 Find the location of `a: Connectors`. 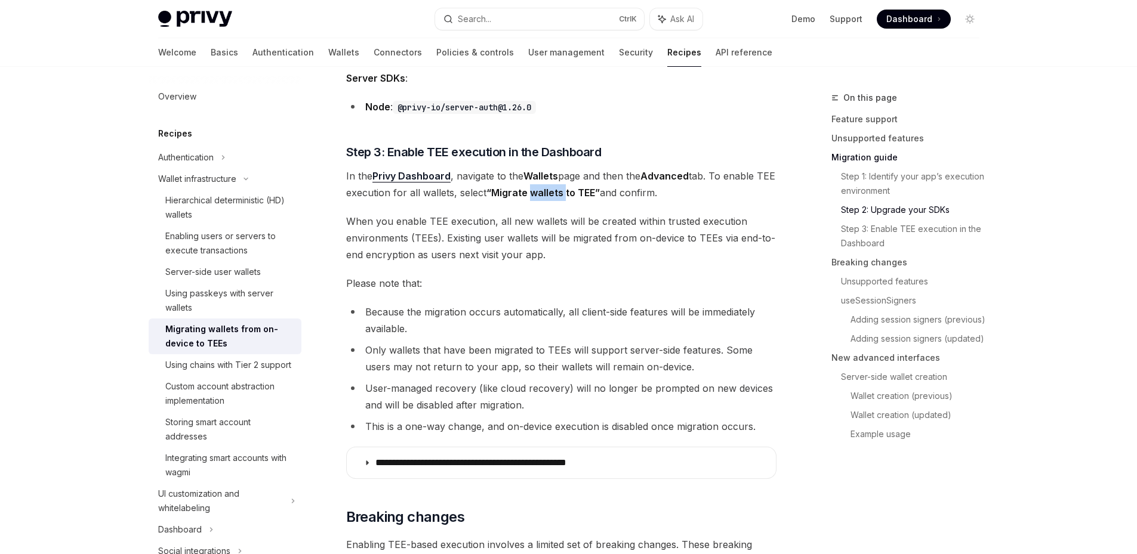

a: Connectors is located at coordinates (397, 53).